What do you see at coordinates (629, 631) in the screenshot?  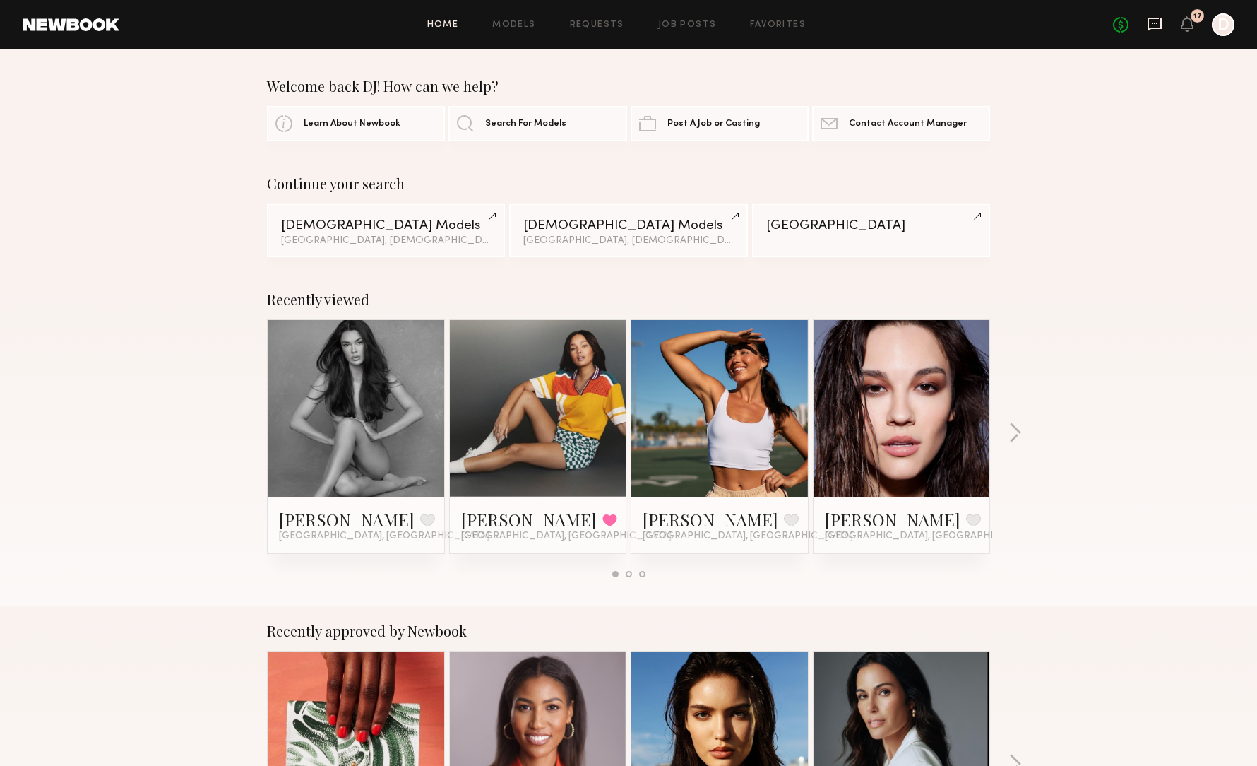 I see `div: Recently approved by Newbook` at bounding box center [629, 631].